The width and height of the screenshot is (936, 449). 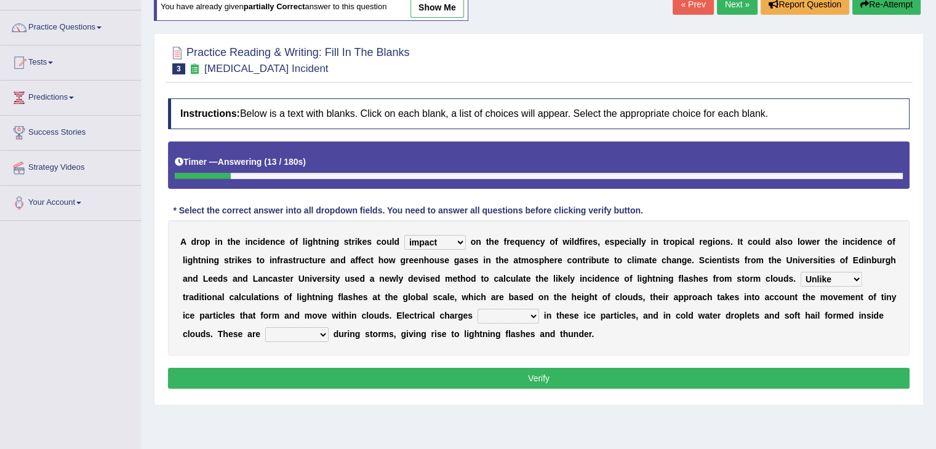 I want to click on b: I, so click(x=738, y=242).